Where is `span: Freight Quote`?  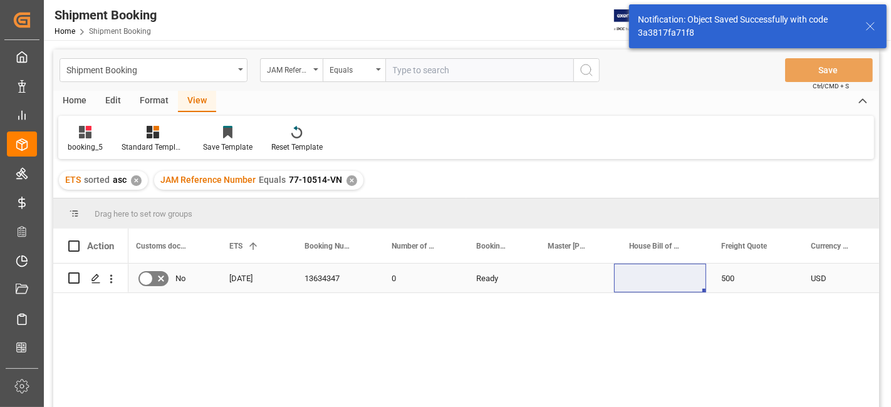
span: Freight Quote is located at coordinates (744, 246).